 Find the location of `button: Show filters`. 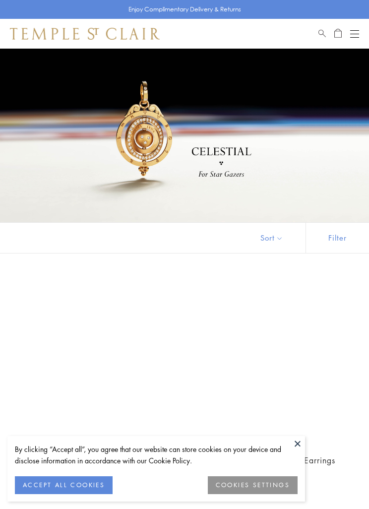

button: Show filters is located at coordinates (338, 238).